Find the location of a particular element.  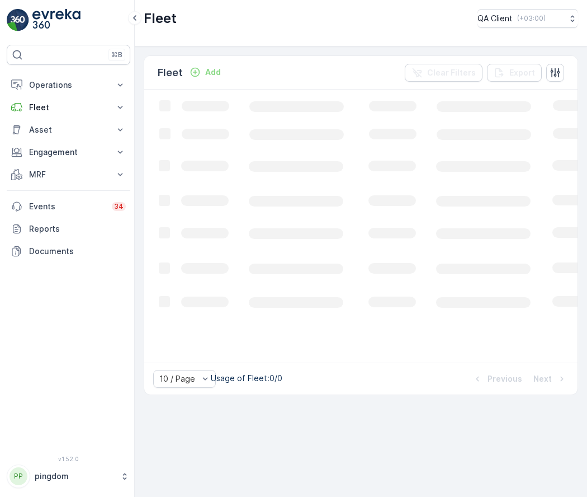

p: Usage of Fleet : 0/0 is located at coordinates (247, 378).